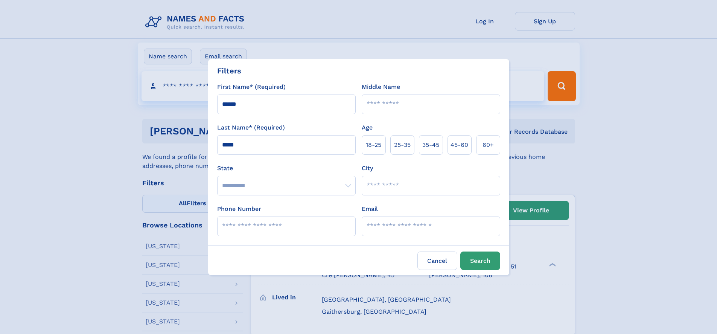  What do you see at coordinates (381, 87) in the screenshot?
I see `label: Middle Name` at bounding box center [381, 87].